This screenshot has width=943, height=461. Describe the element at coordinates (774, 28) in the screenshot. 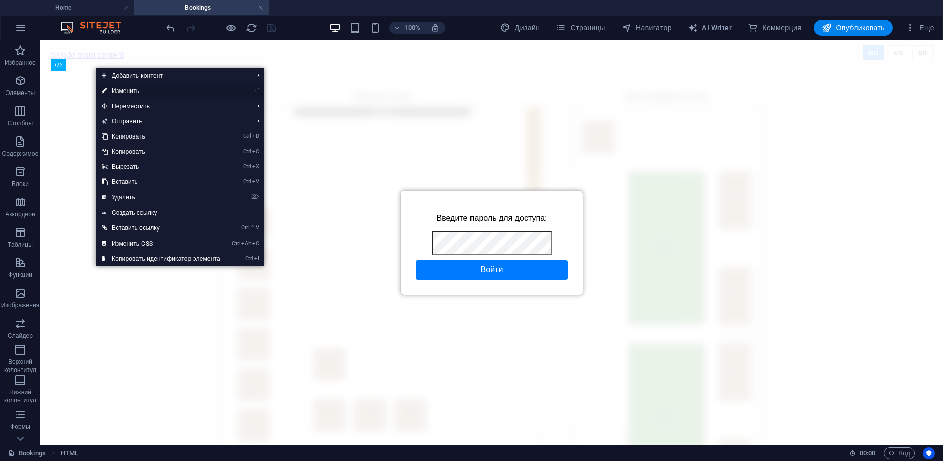

I see `button: Коммерция` at that location.